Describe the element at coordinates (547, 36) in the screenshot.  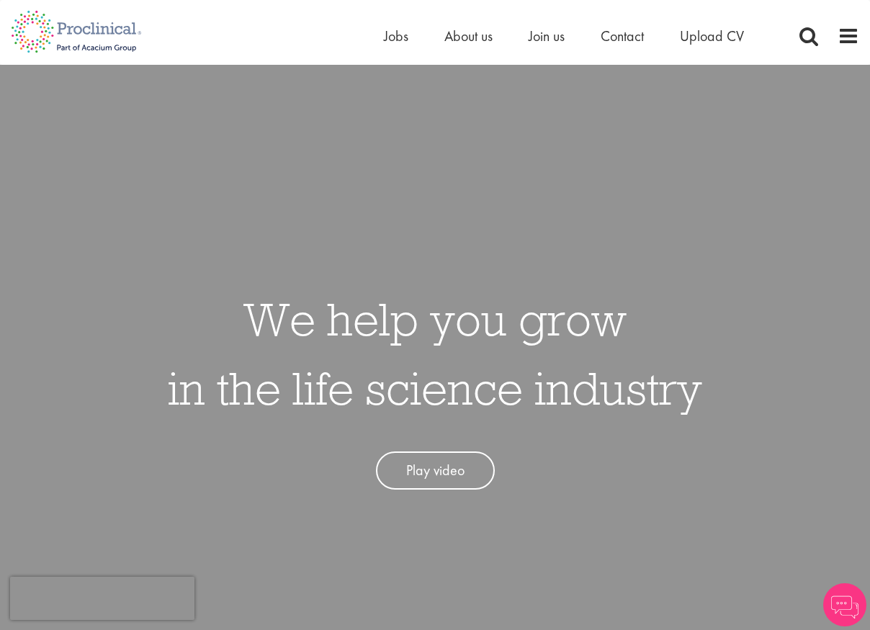
I see `a: Join us` at that location.